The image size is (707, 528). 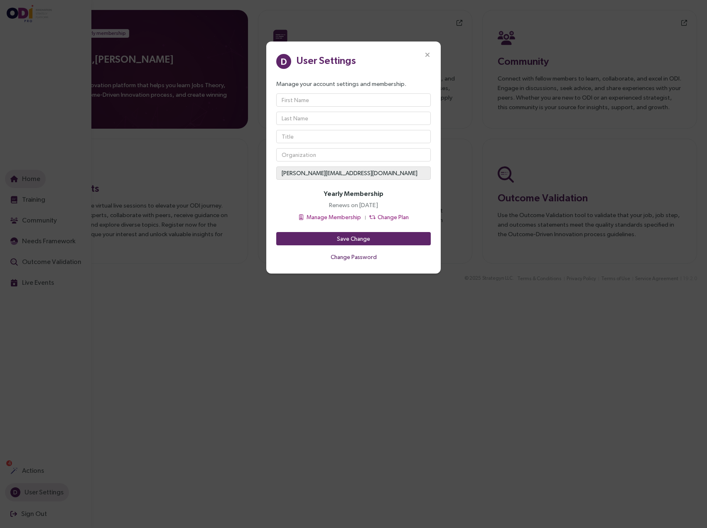 I want to click on input: Organization, so click(x=353, y=155).